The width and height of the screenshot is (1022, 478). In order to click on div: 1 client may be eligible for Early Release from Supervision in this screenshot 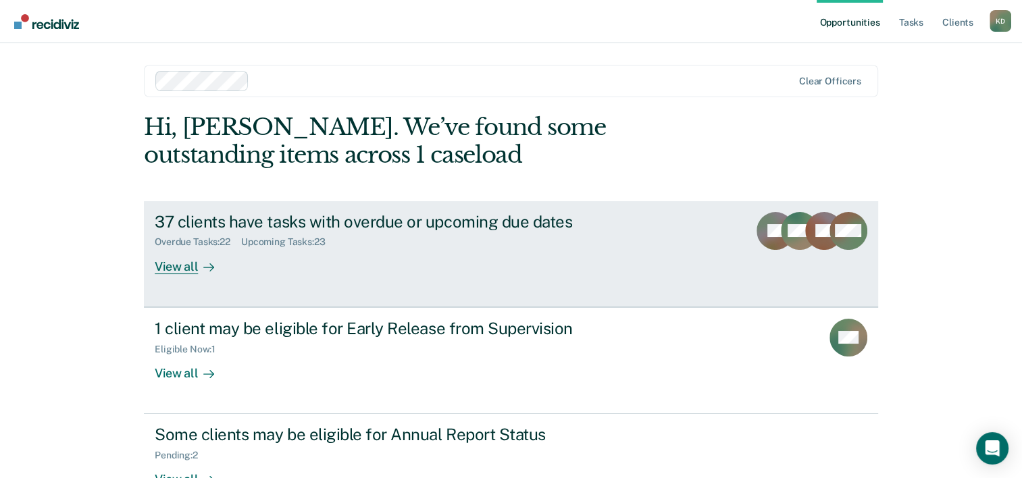, I will do `click(392, 328)`.